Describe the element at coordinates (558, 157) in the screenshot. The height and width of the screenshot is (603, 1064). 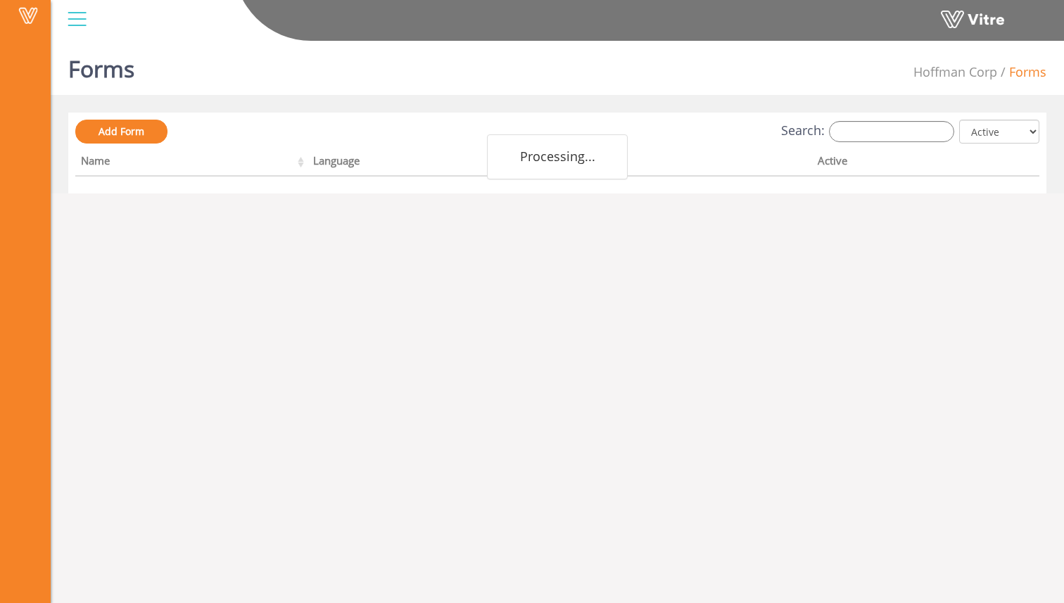
I see `div: Processing...` at that location.